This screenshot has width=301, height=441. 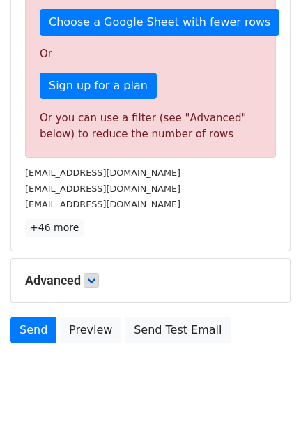 What do you see at coordinates (91, 330) in the screenshot?
I see `a: Preview` at bounding box center [91, 330].